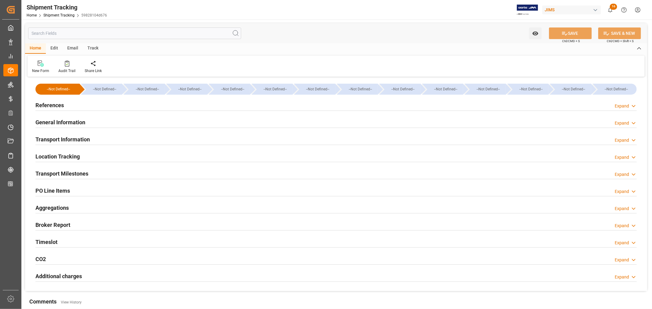  I want to click on button: SAVE, so click(570, 33).